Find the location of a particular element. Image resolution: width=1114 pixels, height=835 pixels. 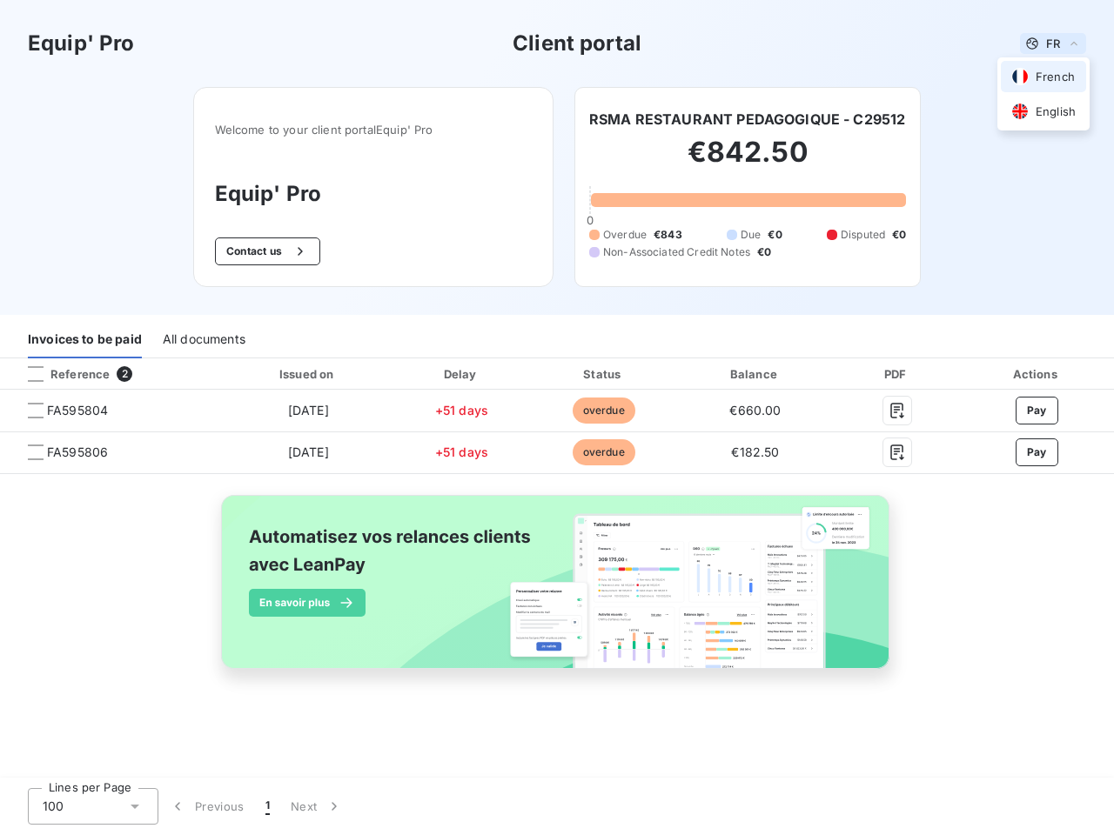

div: PDF is located at coordinates (897, 374).